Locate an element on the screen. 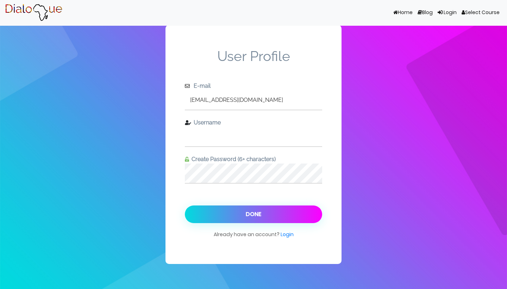 The width and height of the screenshot is (507, 289). a: Select Course is located at coordinates (480, 13).